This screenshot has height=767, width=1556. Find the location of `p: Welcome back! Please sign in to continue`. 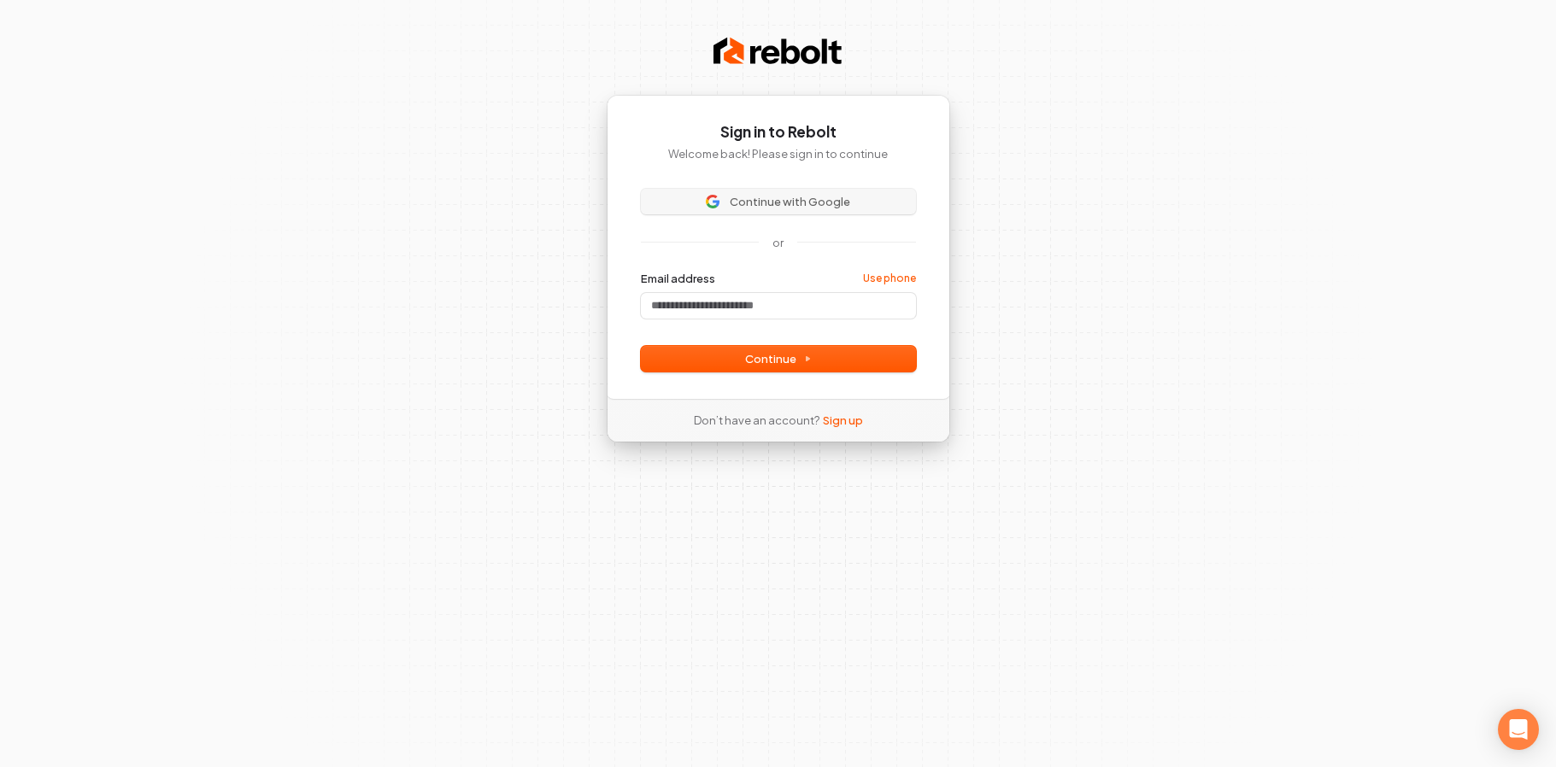

p: Welcome back! Please sign in to continue is located at coordinates (778, 154).